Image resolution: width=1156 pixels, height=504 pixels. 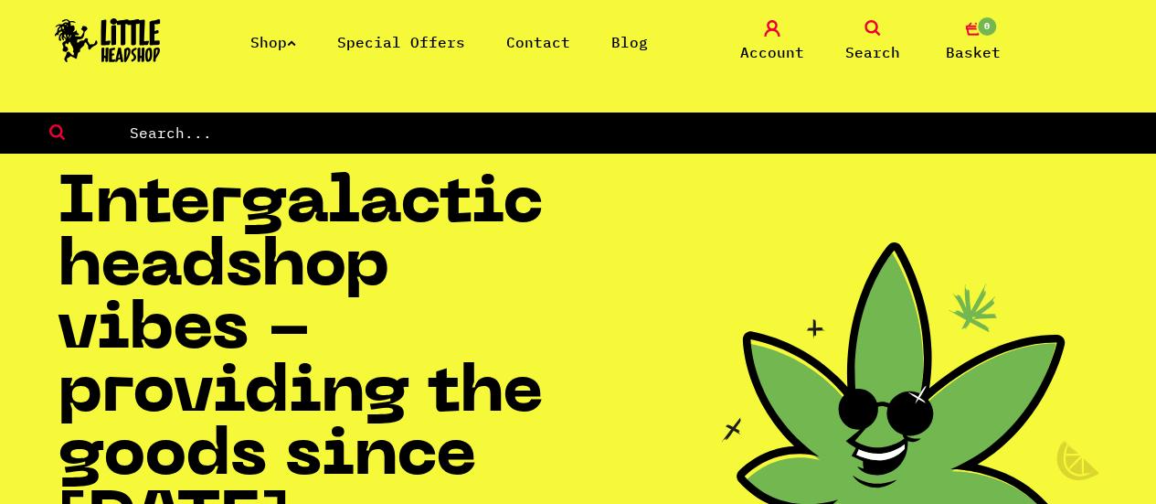 What do you see at coordinates (401, 42) in the screenshot?
I see `a: Special Offers` at bounding box center [401, 42].